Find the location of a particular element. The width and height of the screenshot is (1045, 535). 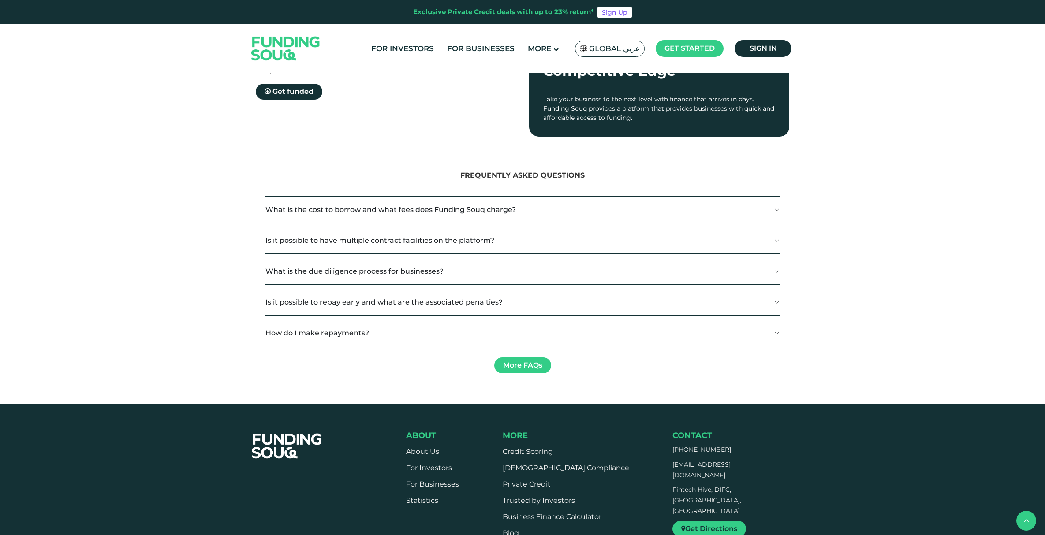

a: Business Finance Calculator is located at coordinates (552, 517).